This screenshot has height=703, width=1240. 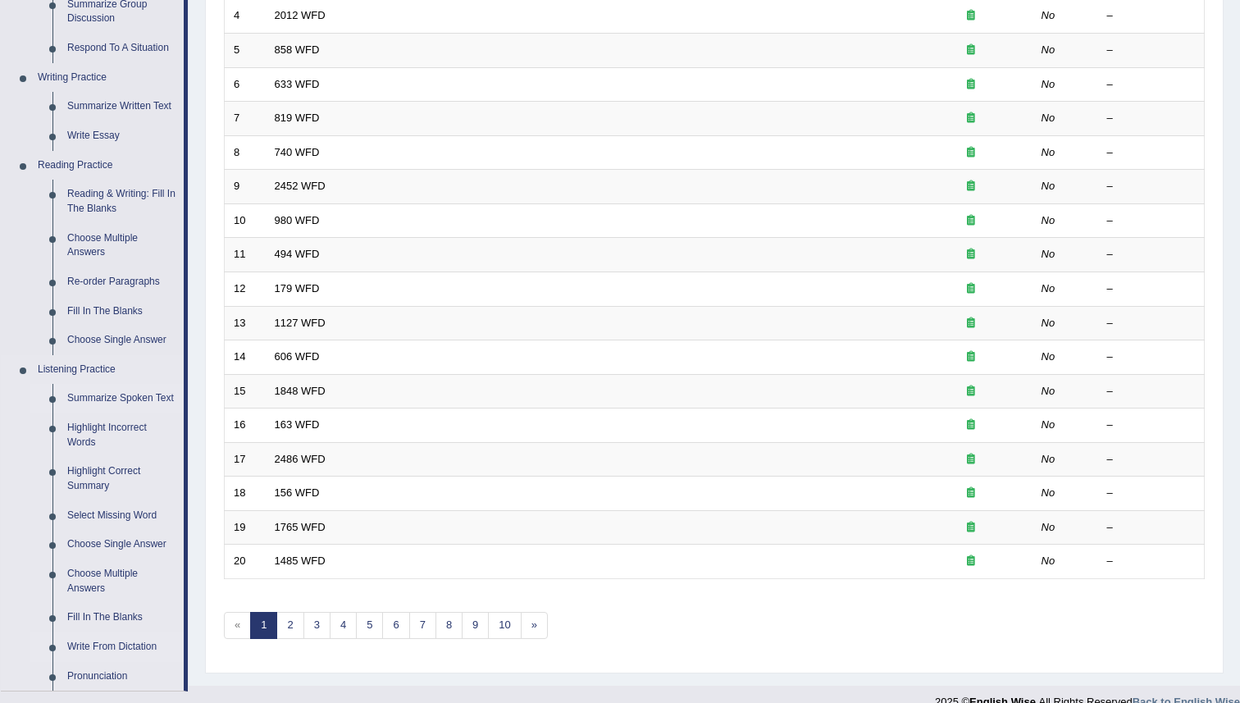 I want to click on a: Summarize Spoken Text, so click(x=121, y=399).